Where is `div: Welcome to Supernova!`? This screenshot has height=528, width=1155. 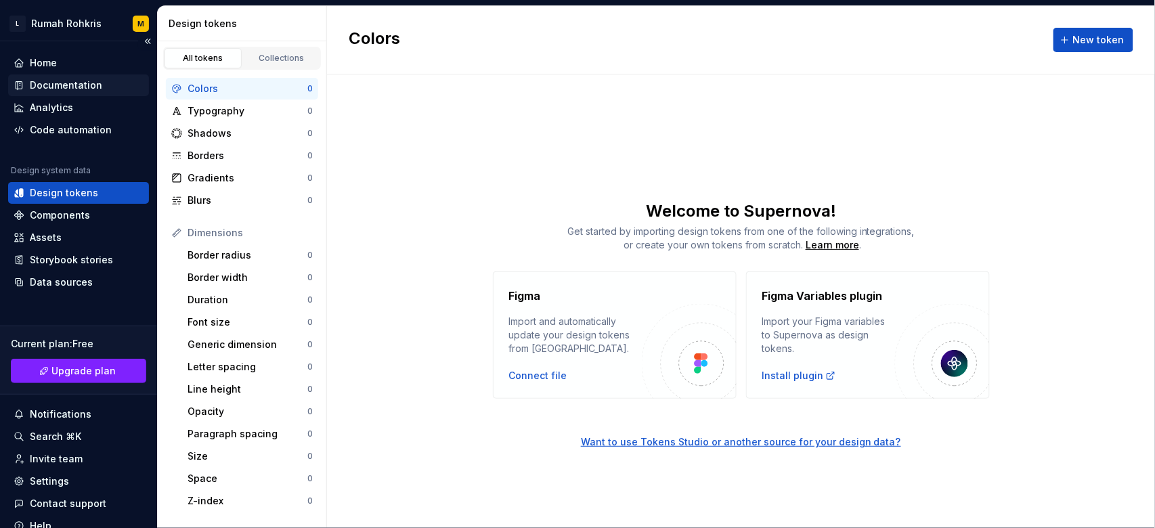
div: Welcome to Supernova! is located at coordinates (741, 211).